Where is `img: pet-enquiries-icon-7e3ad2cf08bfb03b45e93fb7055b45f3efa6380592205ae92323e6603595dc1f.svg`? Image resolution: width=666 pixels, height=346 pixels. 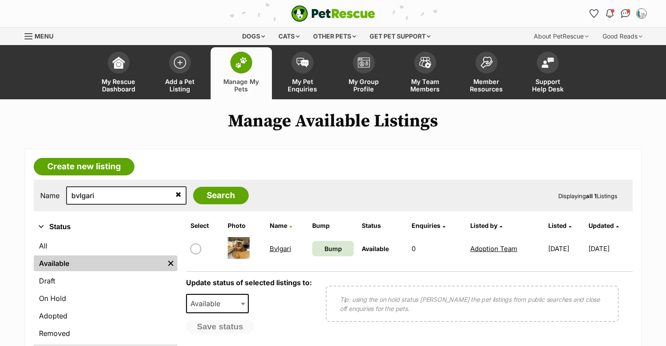 img: pet-enquiries-icon-7e3ad2cf08bfb03b45e93fb7055b45f3efa6380592205ae92323e6603595dc1f.svg is located at coordinates (303, 63).